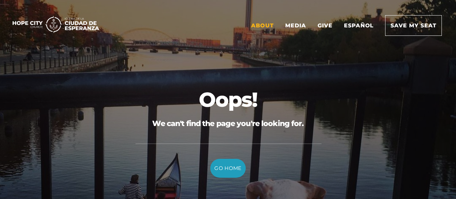 The image size is (456, 199). What do you see at coordinates (228, 168) in the screenshot?
I see `a: Go Home` at bounding box center [228, 168].